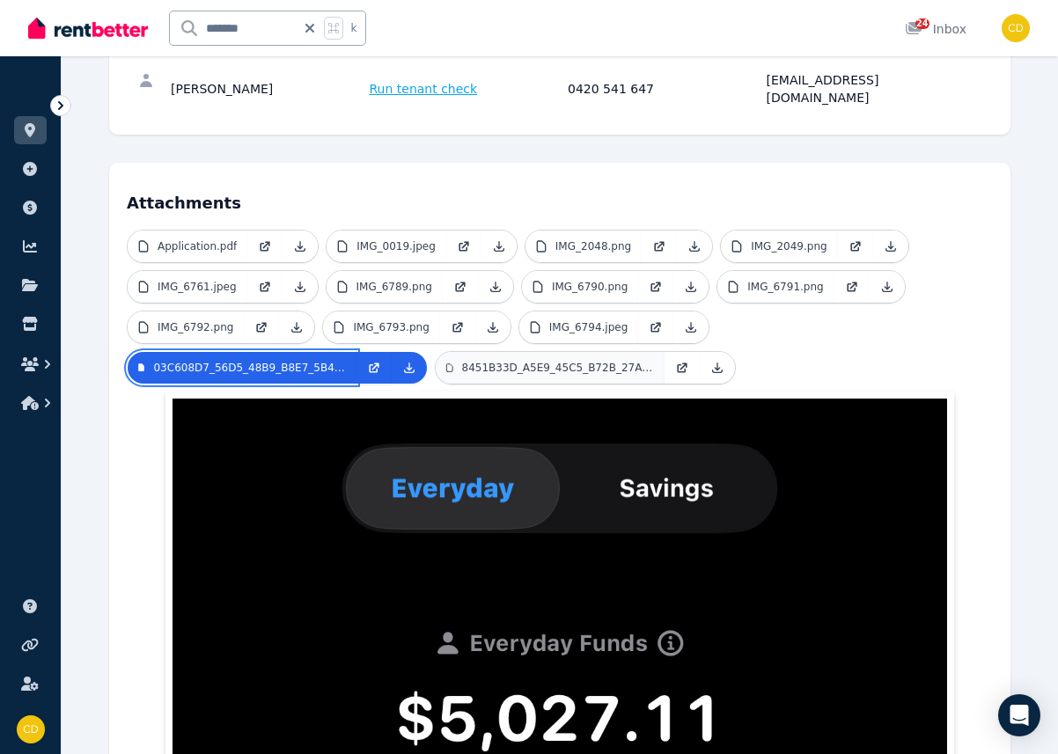  I want to click on p: 8451B33D_A5E9_45C5_B72B_27AF5105BA57.jpeg, so click(558, 368).